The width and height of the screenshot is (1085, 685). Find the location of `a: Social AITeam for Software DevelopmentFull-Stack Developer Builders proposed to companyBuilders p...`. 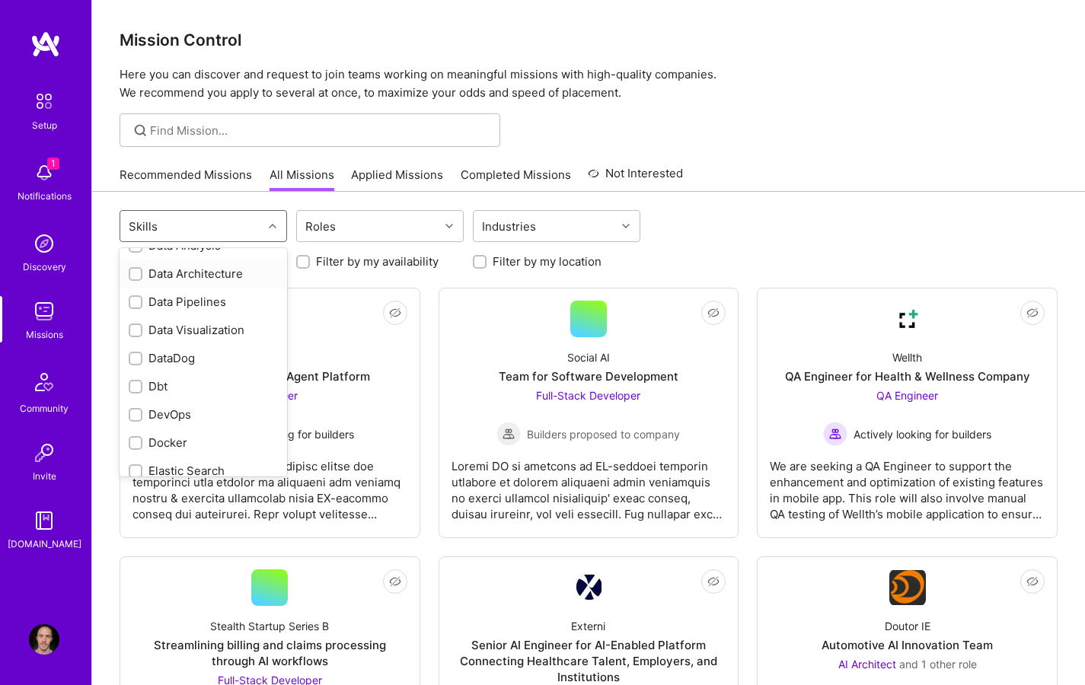

a: Social AITeam for Software DevelopmentFull-Stack Developer Builders proposed to companyBuilders p... is located at coordinates (589, 413).